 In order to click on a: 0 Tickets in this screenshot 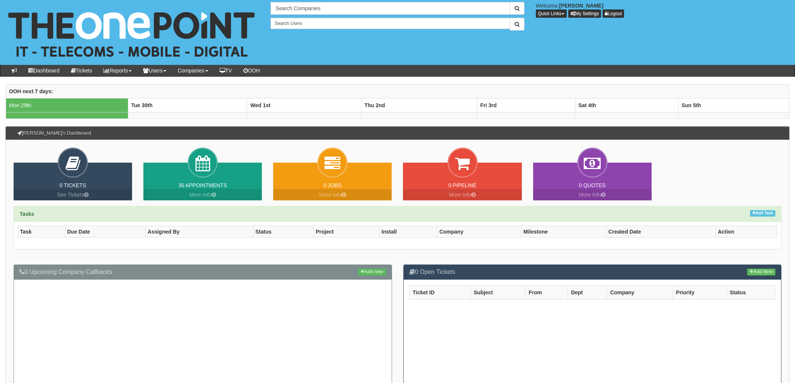, I will do `click(73, 185)`.